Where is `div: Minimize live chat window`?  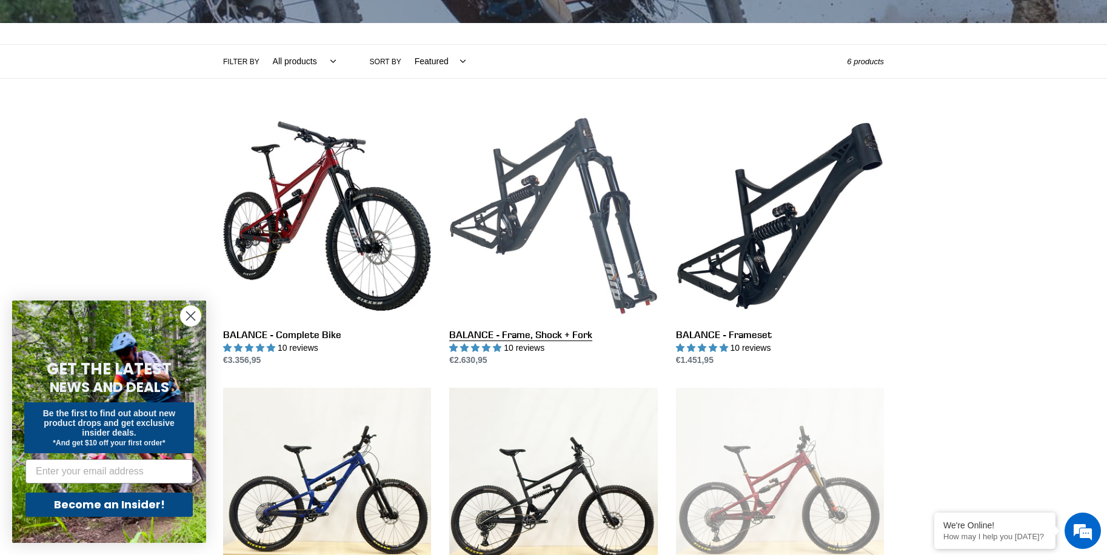
div: Minimize live chat window is located at coordinates (213, 21).